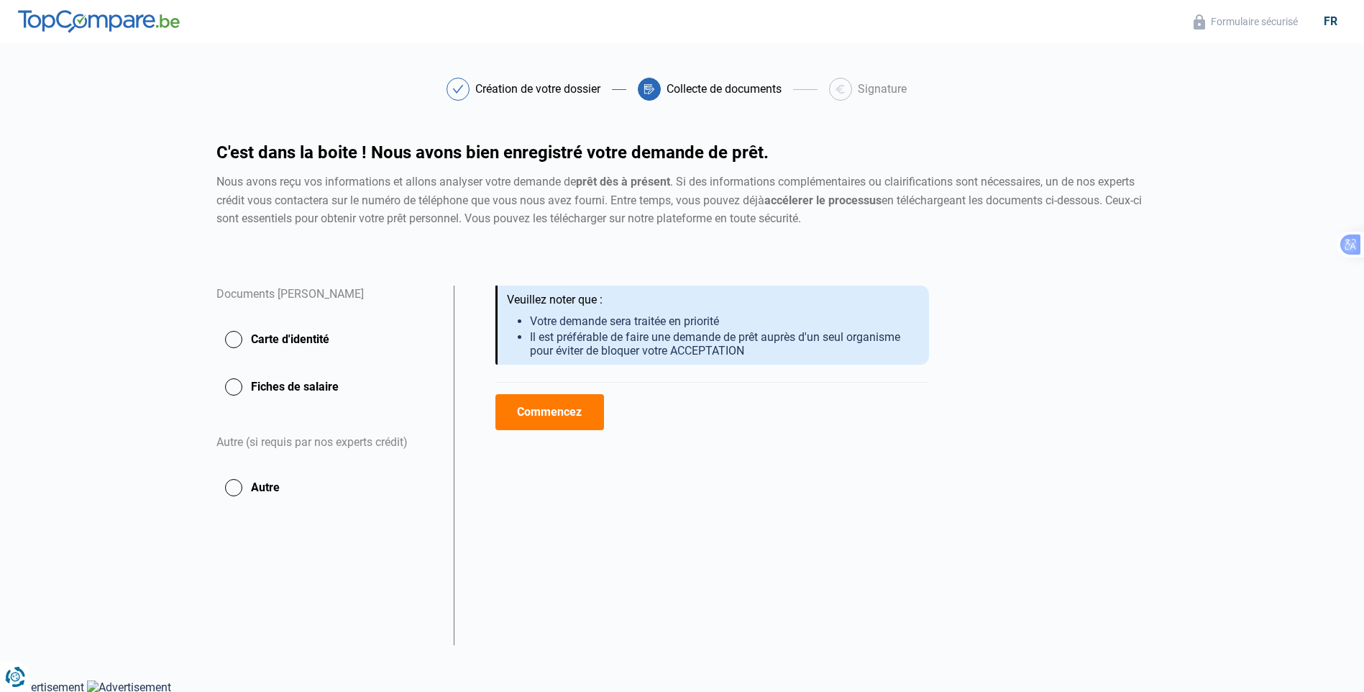 Image resolution: width=1364 pixels, height=692 pixels. Describe the element at coordinates (326, 339) in the screenshot. I see `button: Carte d'identité` at that location.